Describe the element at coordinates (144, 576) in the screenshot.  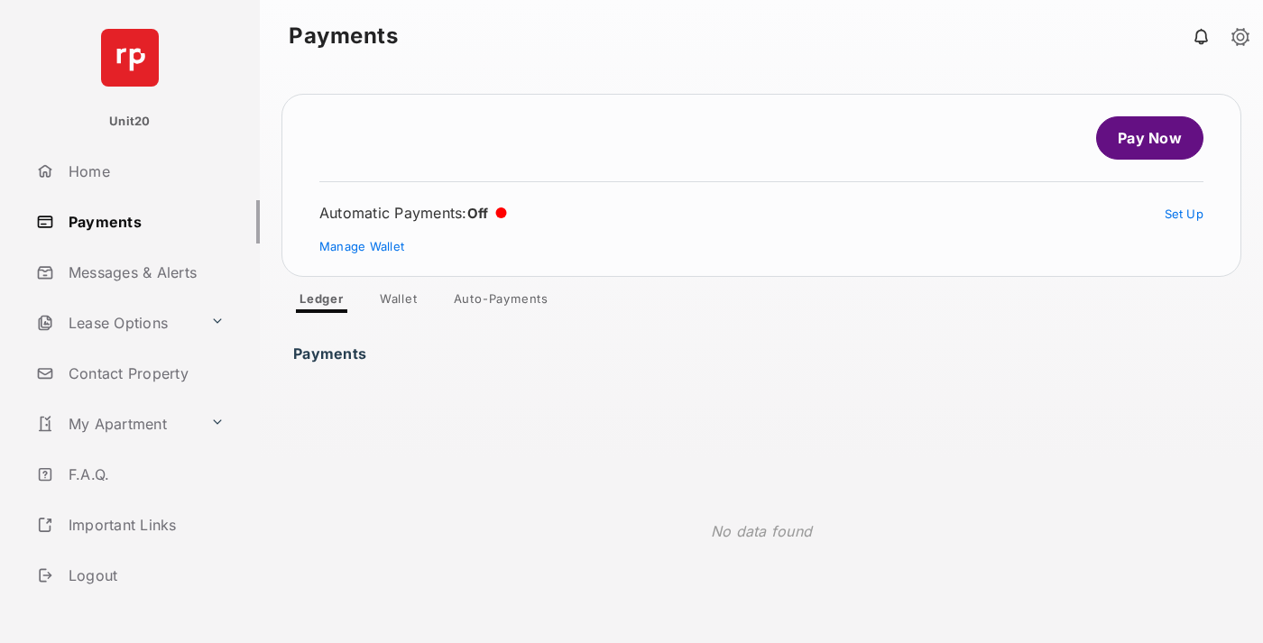
I see `a: Logout` at that location.